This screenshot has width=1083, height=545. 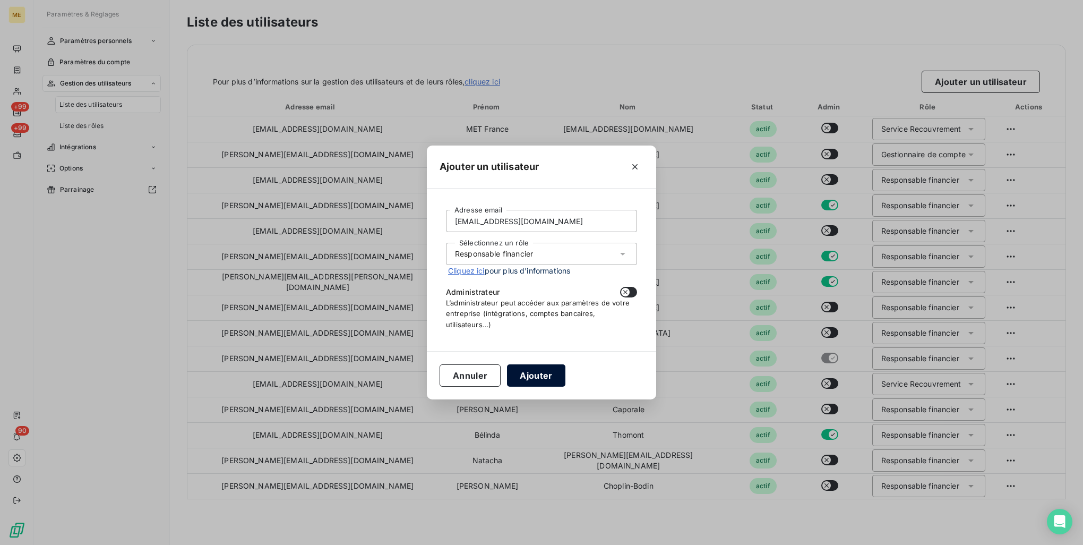 What do you see at coordinates (1059, 521) in the screenshot?
I see `div: Open Intercom Messenger` at bounding box center [1059, 521].